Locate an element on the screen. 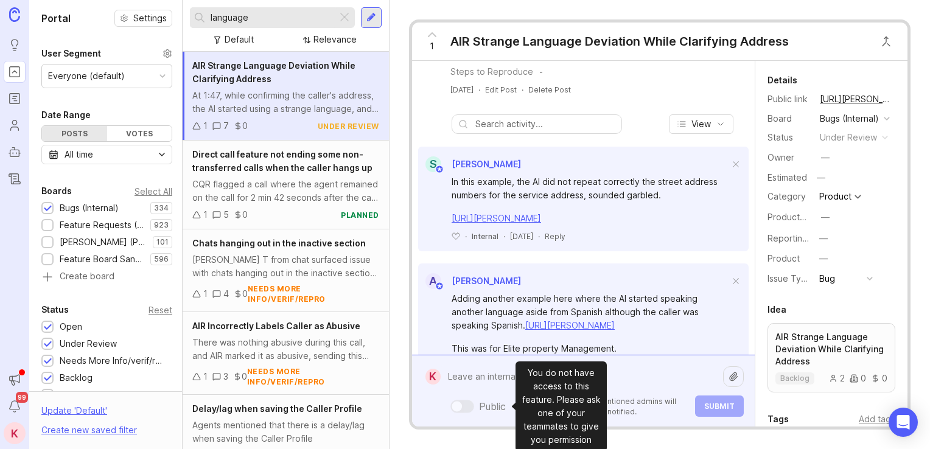  div: Feature Requests (Internal) is located at coordinates (102, 225).